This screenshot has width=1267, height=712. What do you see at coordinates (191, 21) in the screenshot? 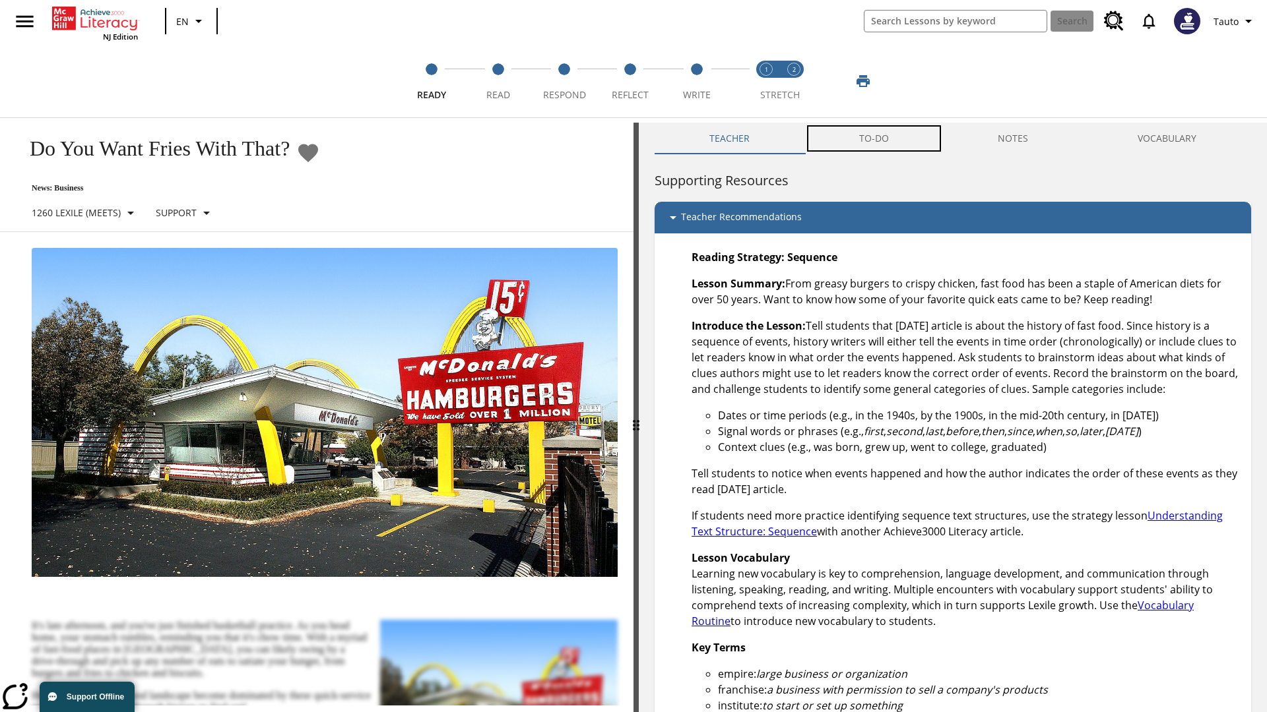
I see `button: Language: EN, Select a language` at bounding box center [191, 21].